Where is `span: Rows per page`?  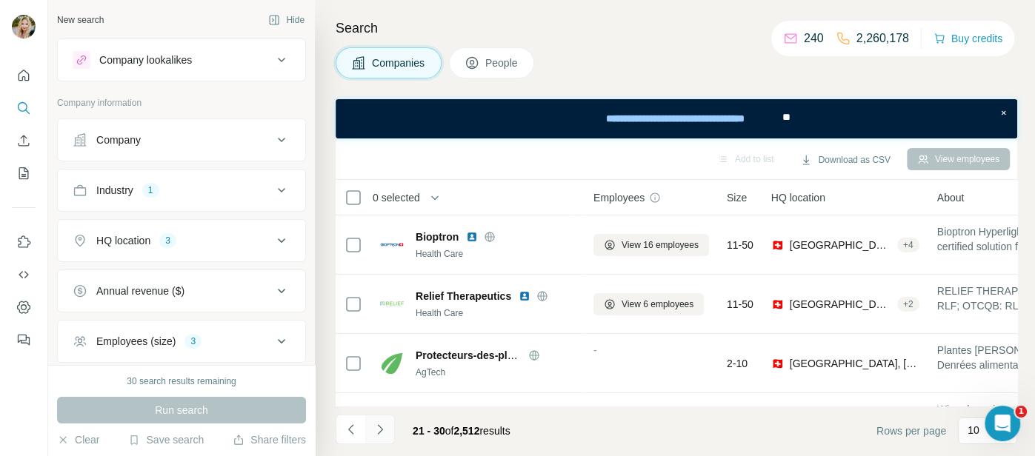 span: Rows per page is located at coordinates (911, 431).